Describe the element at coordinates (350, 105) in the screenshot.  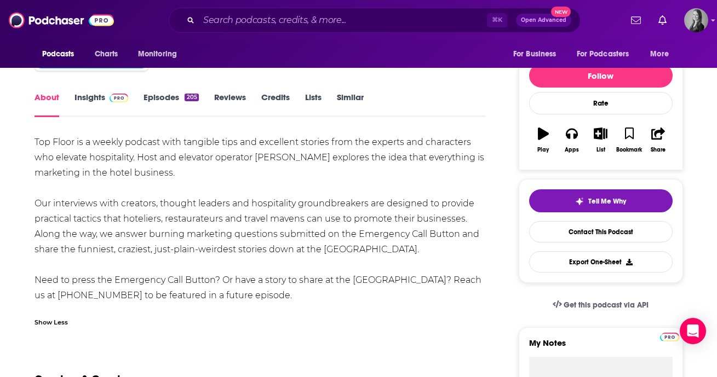
I see `a: Similar` at that location.